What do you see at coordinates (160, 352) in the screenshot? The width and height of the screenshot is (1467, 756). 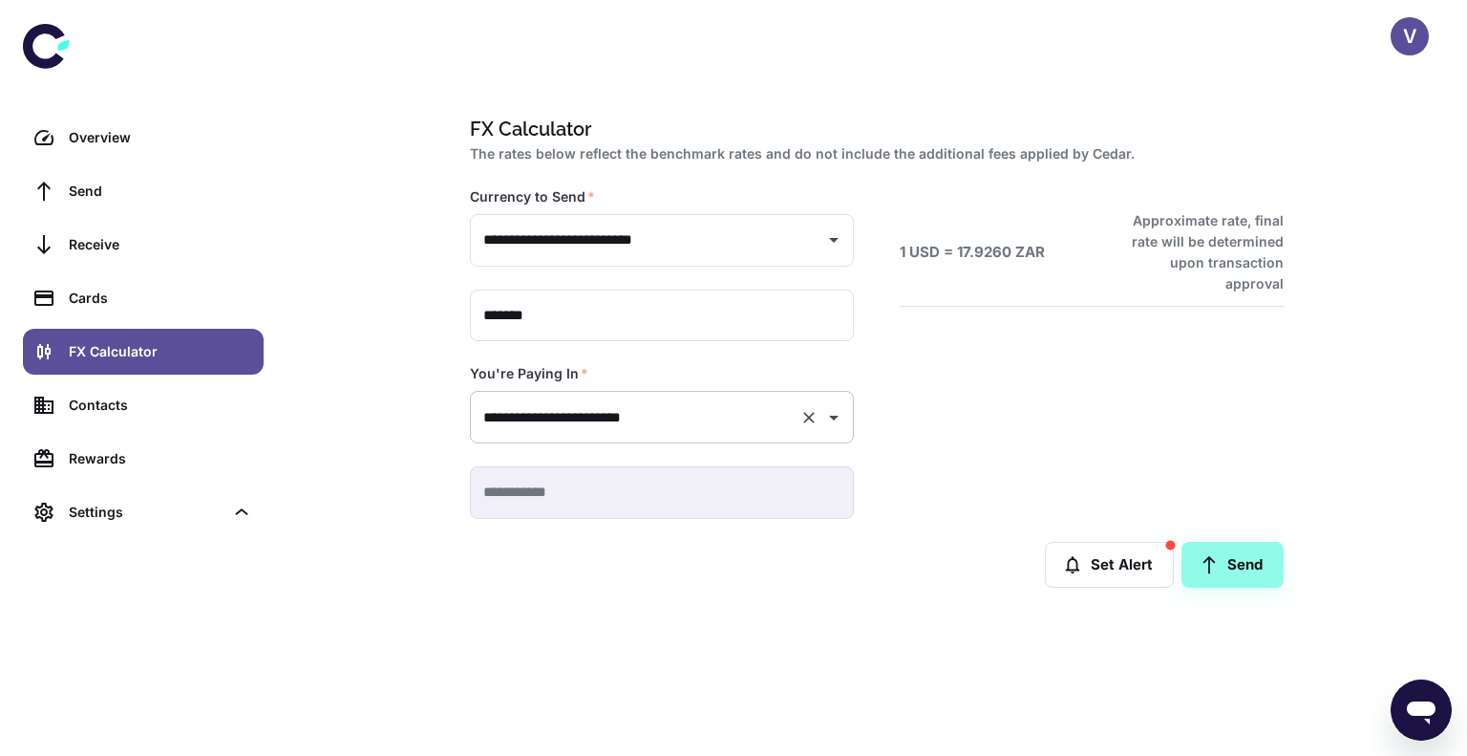 I see `div: FX Calculator` at bounding box center [160, 352].